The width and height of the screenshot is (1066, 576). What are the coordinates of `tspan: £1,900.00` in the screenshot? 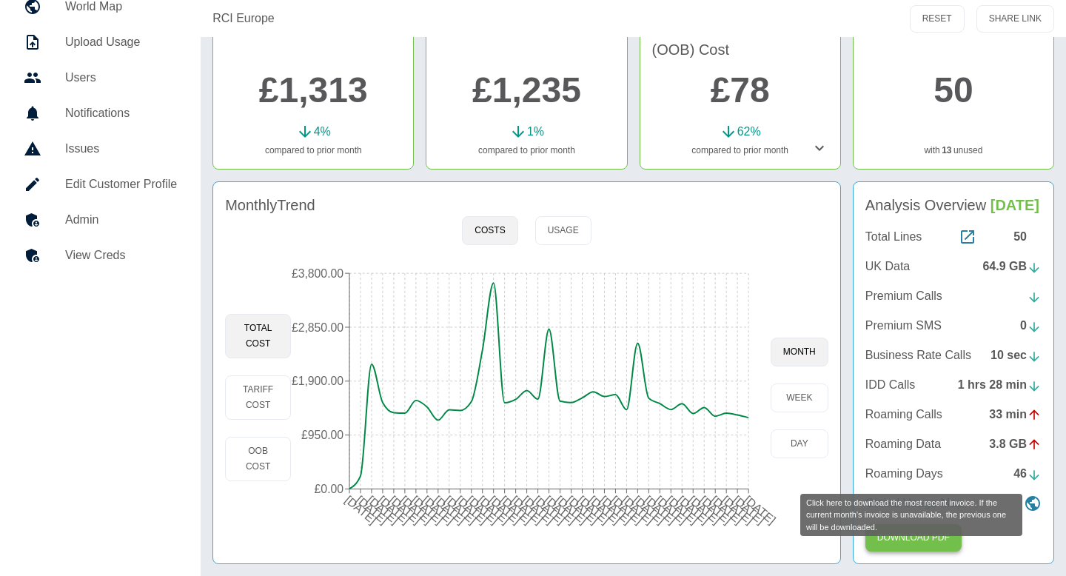 It's located at (317, 380).